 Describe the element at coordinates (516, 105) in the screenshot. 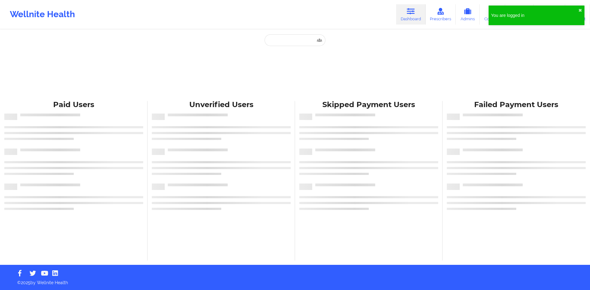

I see `div: Failed Payment Users` at that location.